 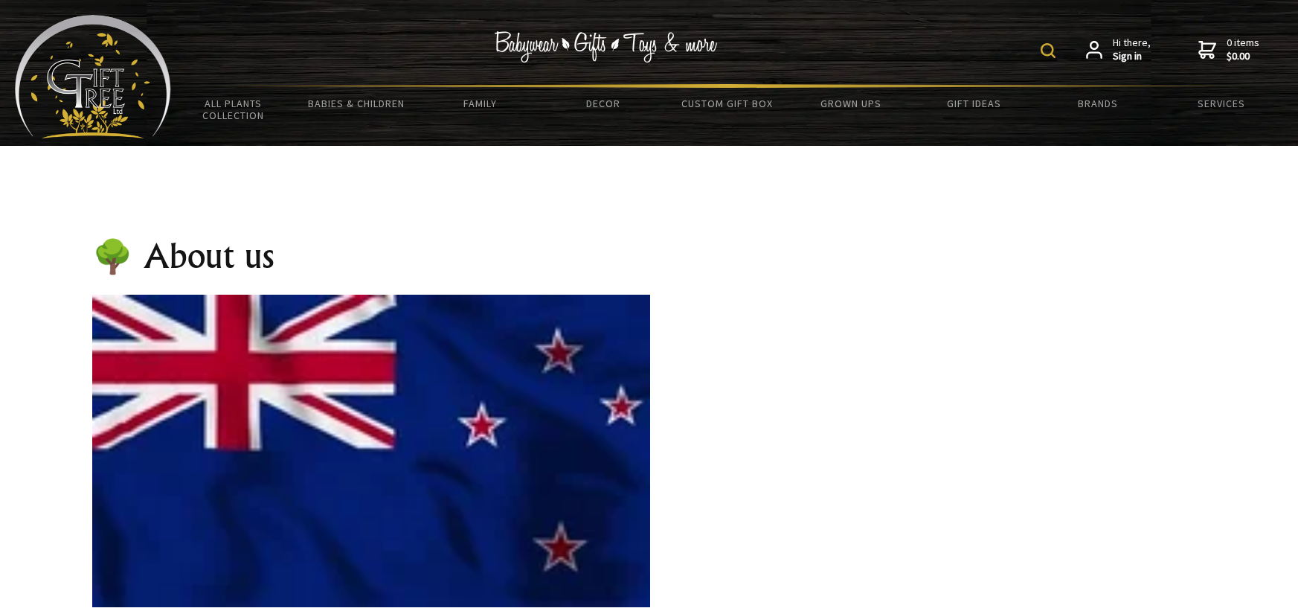 What do you see at coordinates (1243, 49) in the screenshot?
I see `span: 0 items` at bounding box center [1243, 49].